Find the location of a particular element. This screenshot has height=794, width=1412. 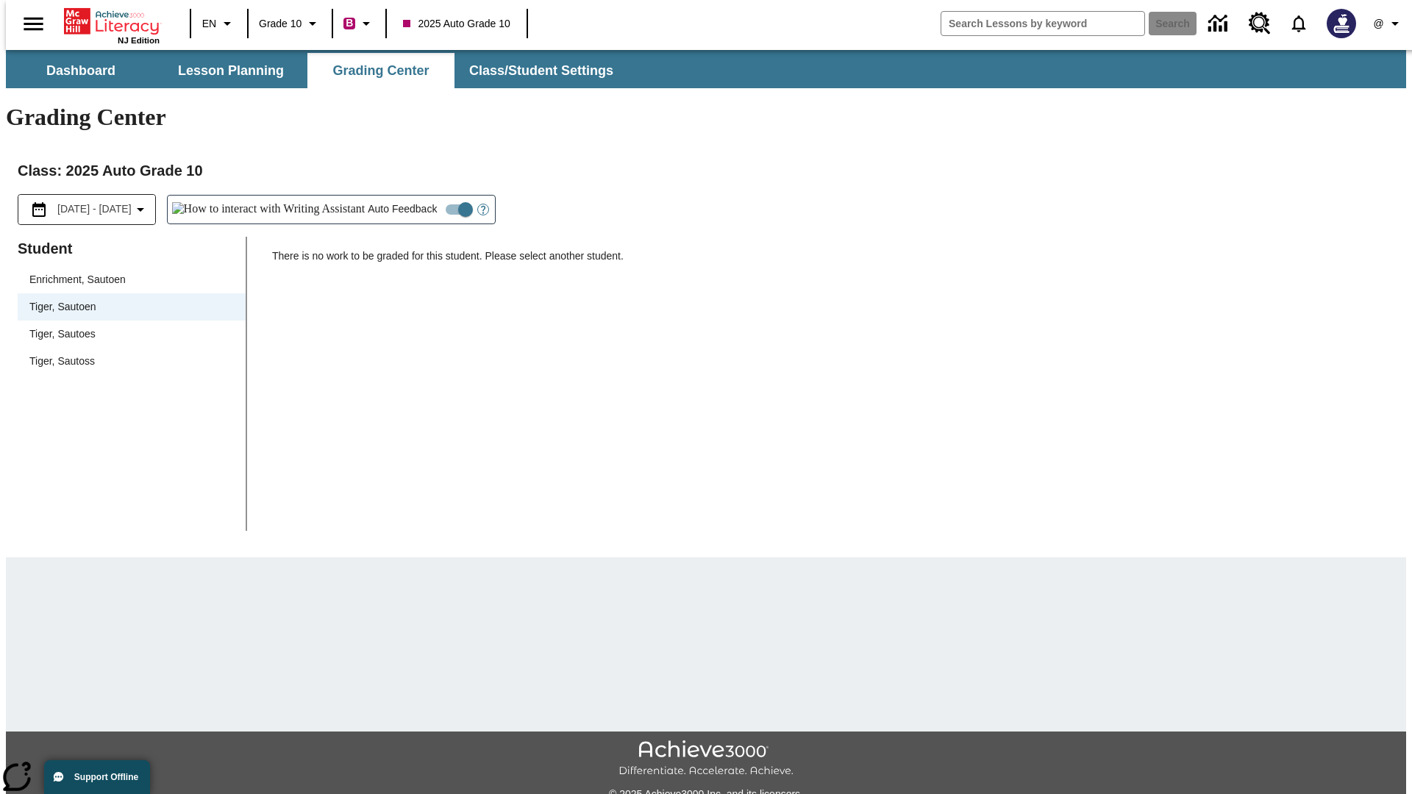

a: Resource Center, Will open in new tab is located at coordinates (1260, 24).